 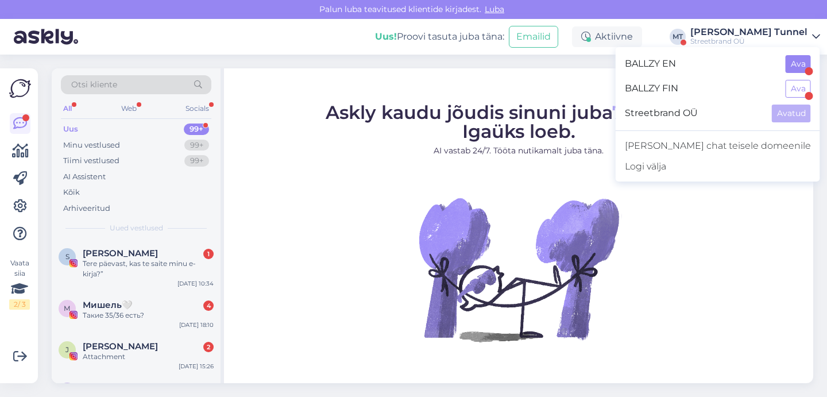 I want to click on span: Jürgen Sarjas, so click(x=120, y=347).